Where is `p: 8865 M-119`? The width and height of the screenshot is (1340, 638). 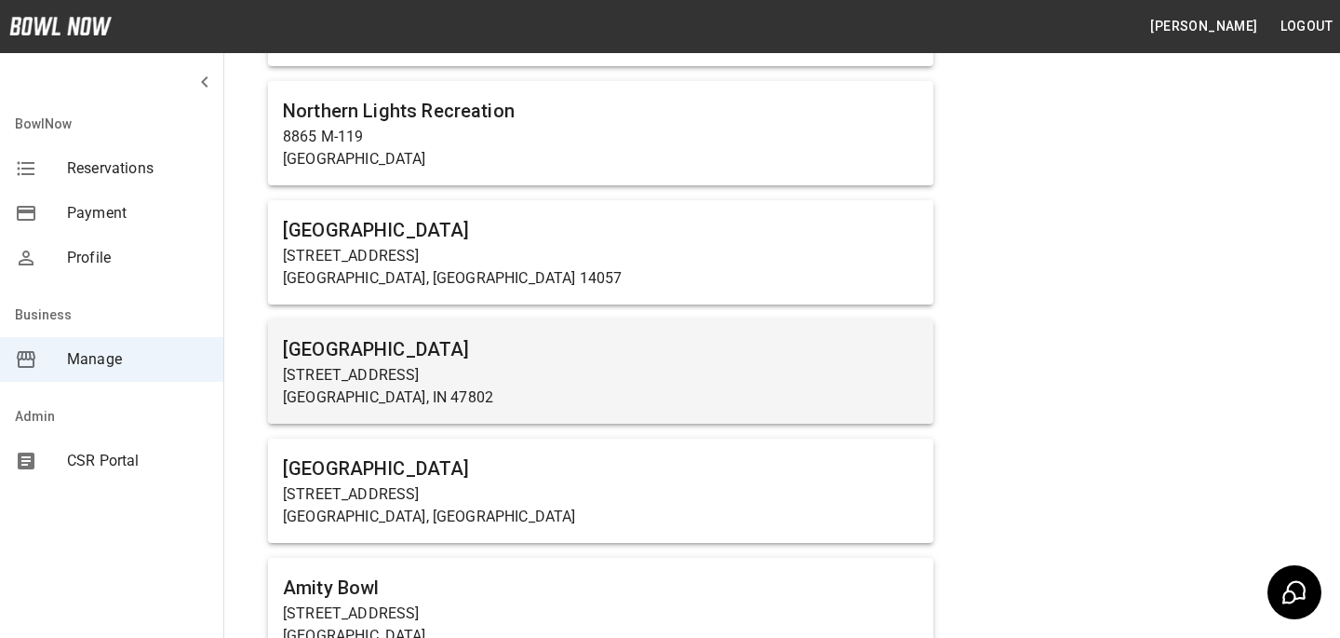
p: 8865 M-119 is located at coordinates (600, 137).